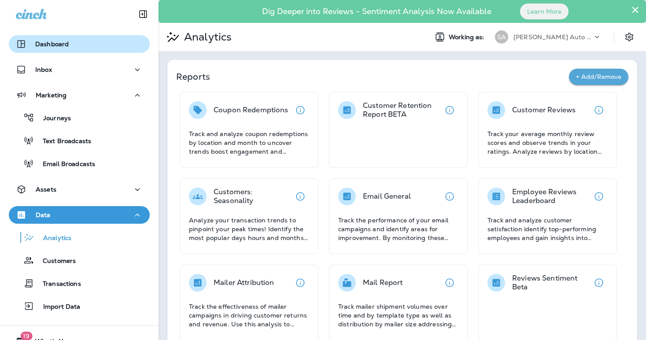  I want to click on p: Reviews Sentiment Beta, so click(551, 283).